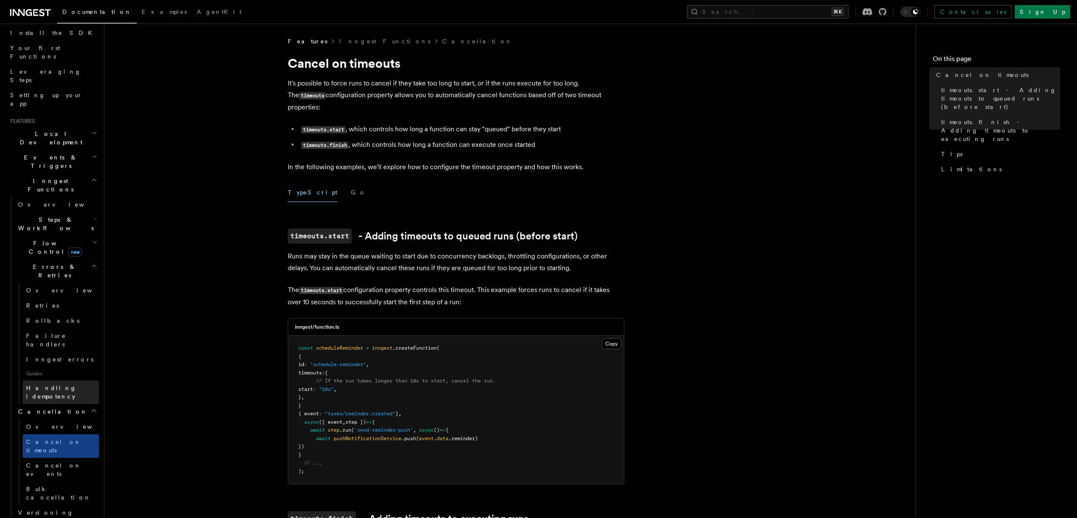  I want to click on a: Contact sales, so click(973, 12).